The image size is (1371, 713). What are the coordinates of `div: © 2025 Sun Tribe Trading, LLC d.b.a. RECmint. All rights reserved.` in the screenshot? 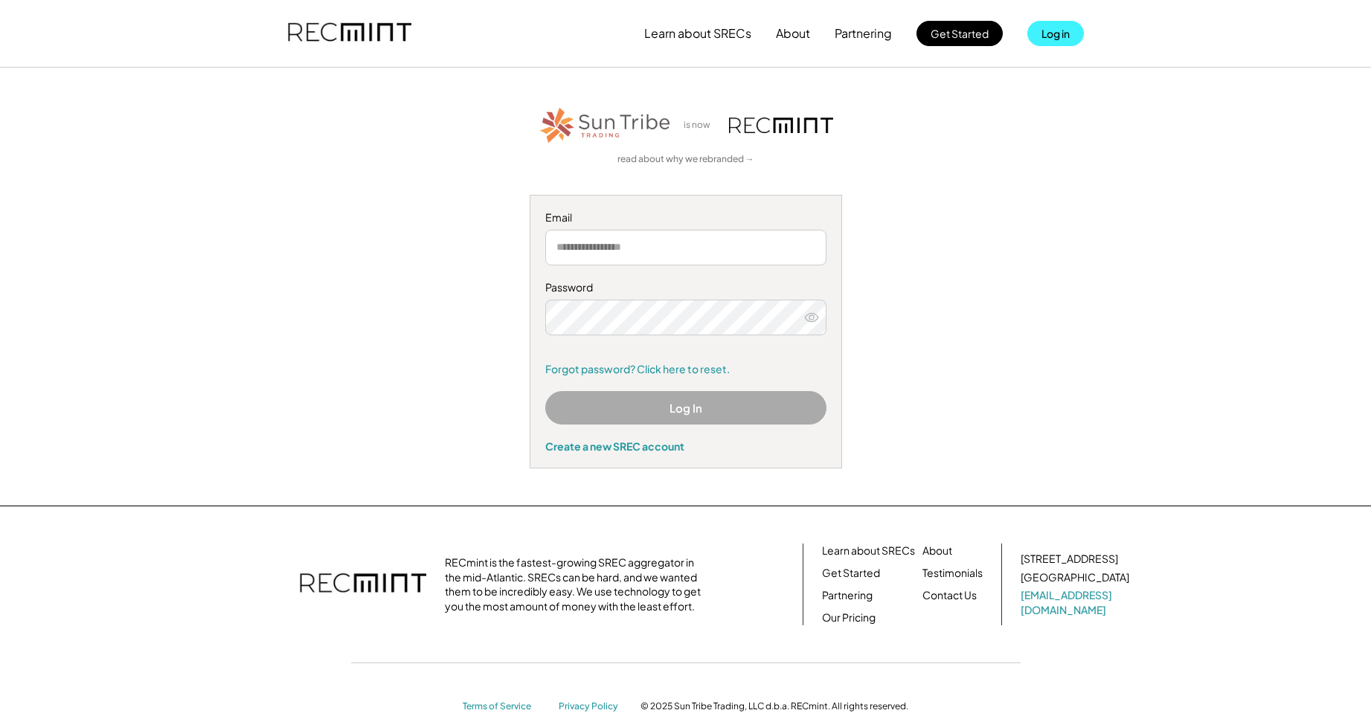 It's located at (774, 707).